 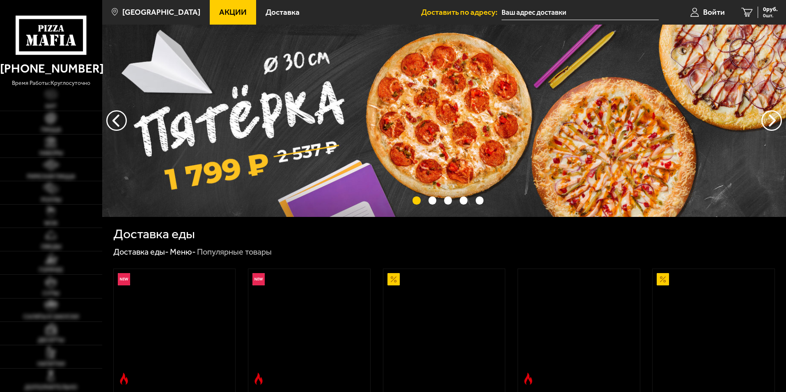 I want to click on span: Салаты и закуски, so click(x=51, y=317).